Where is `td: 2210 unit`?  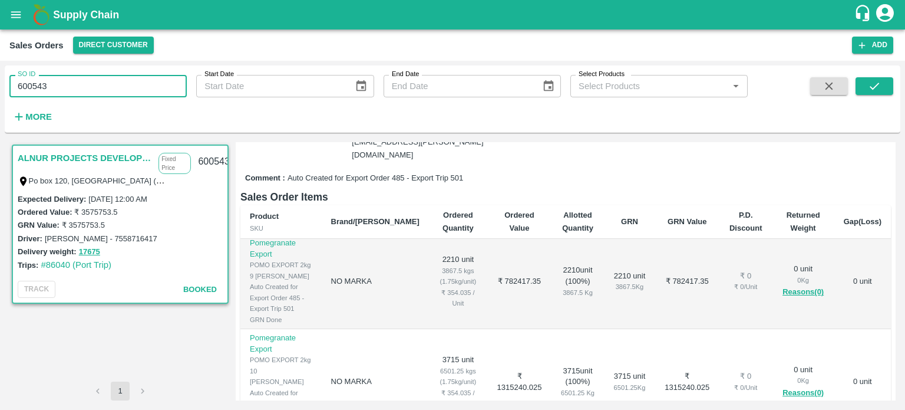 td: 2210 unit is located at coordinates (458, 281).